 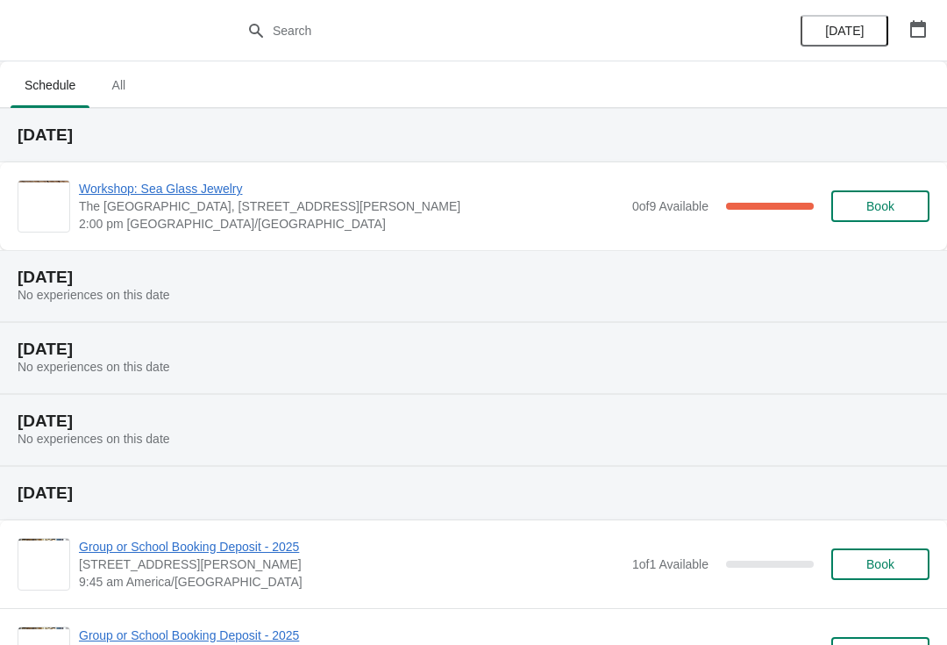 What do you see at coordinates (351, 189) in the screenshot?
I see `span: Workshop: Sea Glass Jewelry` at bounding box center [351, 189].